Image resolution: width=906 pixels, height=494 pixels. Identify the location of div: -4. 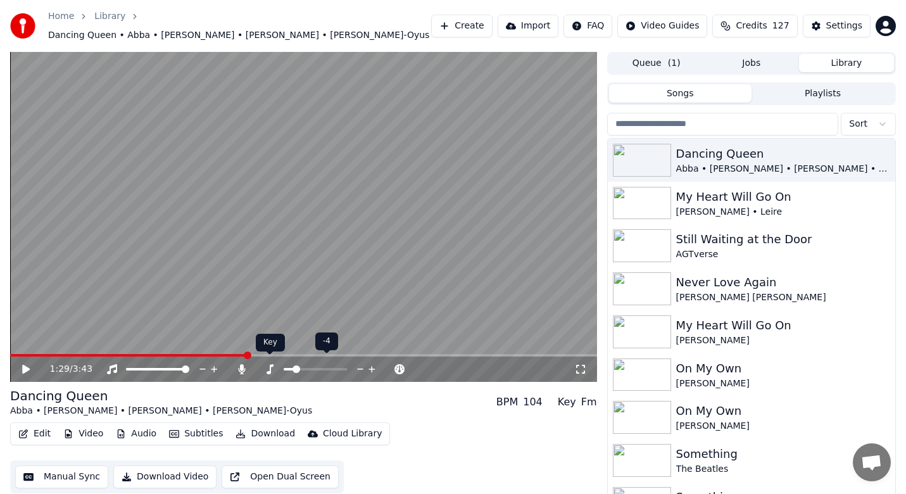
(327, 341).